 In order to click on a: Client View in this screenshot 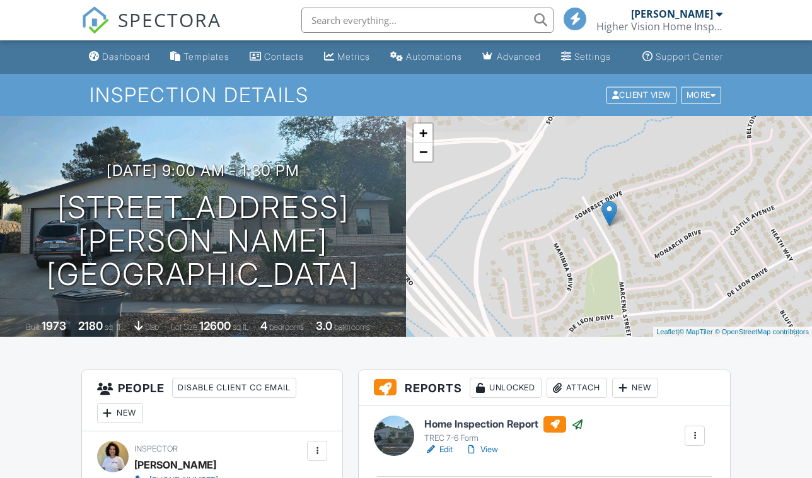, I will do `click(642, 94)`.